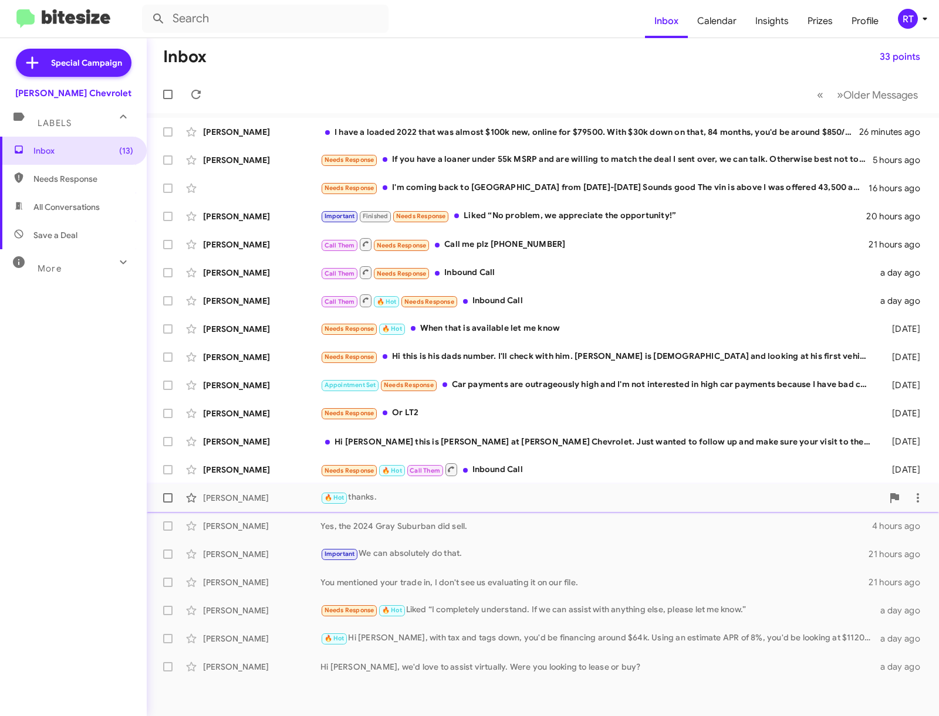 The width and height of the screenshot is (939, 716). I want to click on span: Save a Deal, so click(55, 235).